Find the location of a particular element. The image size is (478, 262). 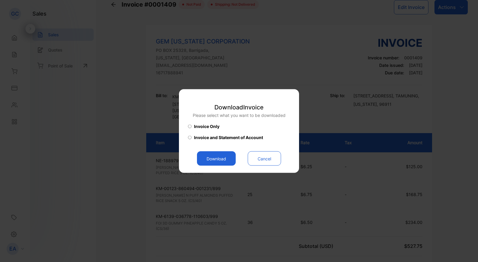

button: Open LiveChat chat widget is located at coordinates (14, 11).